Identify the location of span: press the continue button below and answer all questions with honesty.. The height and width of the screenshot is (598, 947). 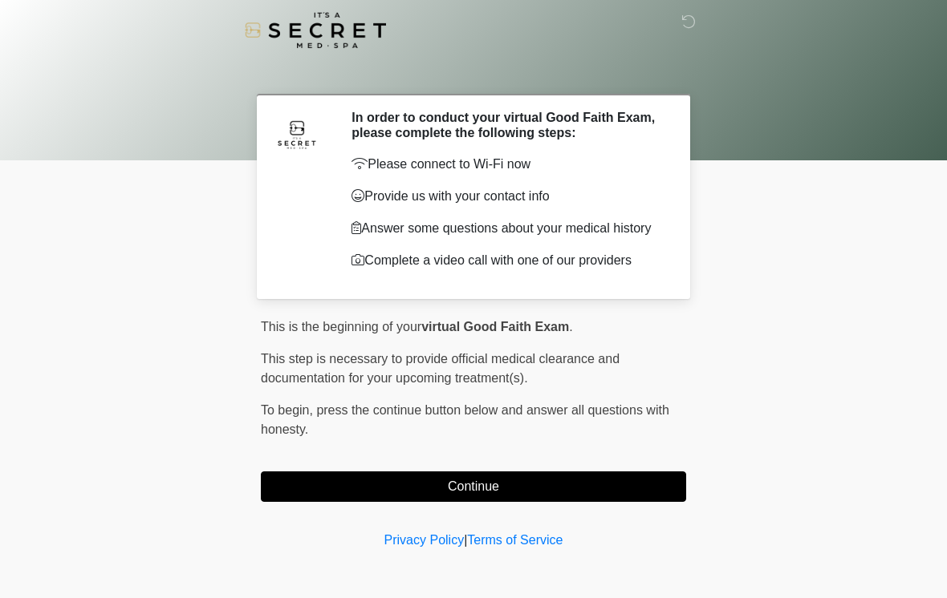
(464, 420).